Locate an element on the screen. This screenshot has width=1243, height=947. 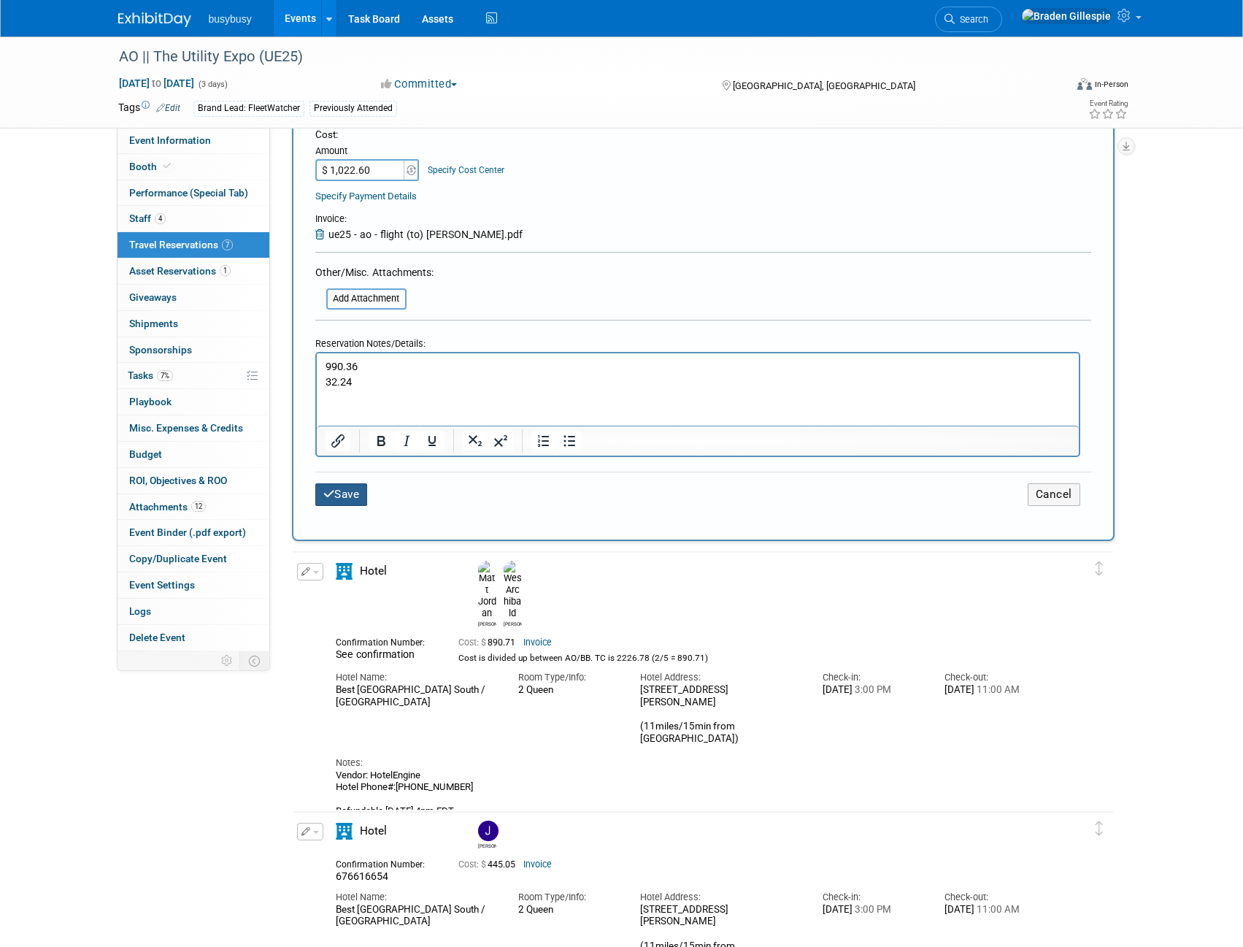
img: Braden Gillespie is located at coordinates (1067, 16).